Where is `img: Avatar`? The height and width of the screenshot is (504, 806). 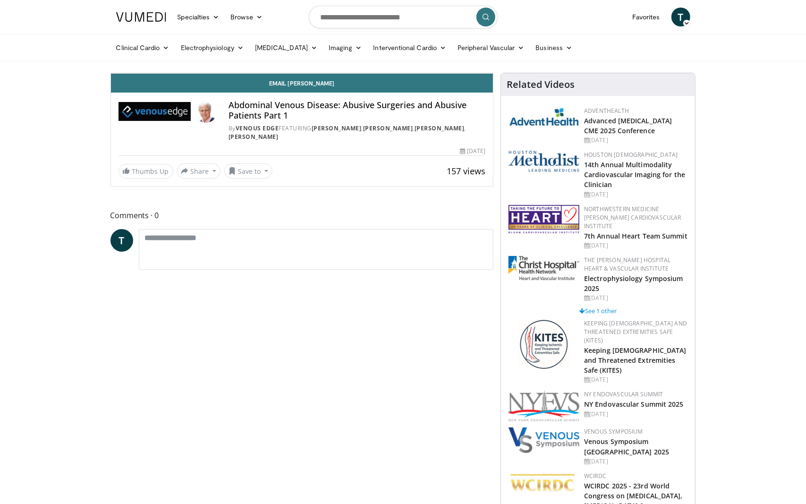
img: Avatar is located at coordinates (206, 111).